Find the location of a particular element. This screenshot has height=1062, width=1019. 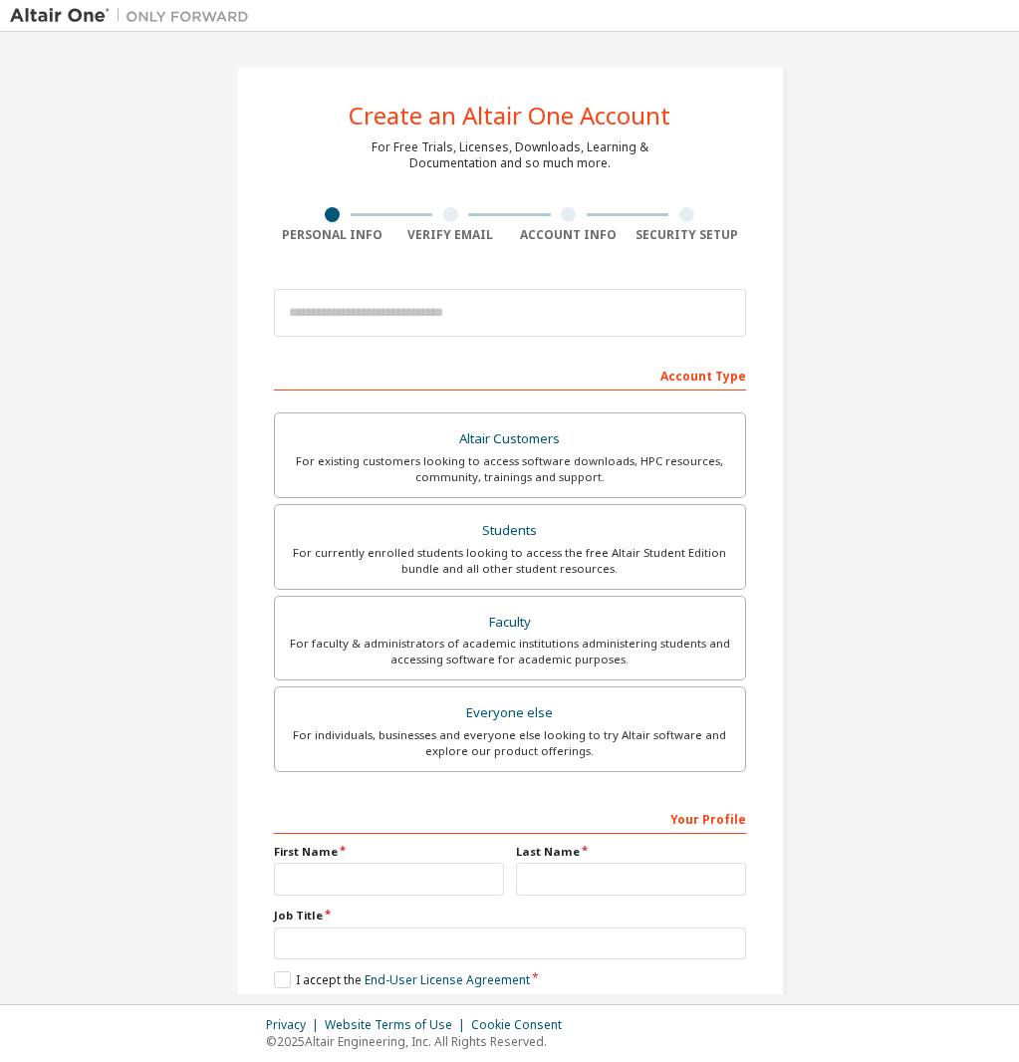

label: I accept the is located at coordinates (401, 979).